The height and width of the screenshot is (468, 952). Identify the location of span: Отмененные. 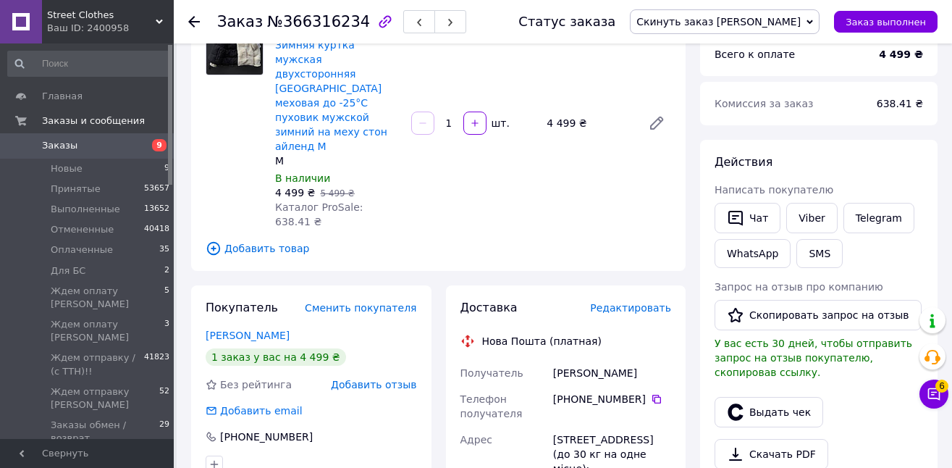
(82, 229).